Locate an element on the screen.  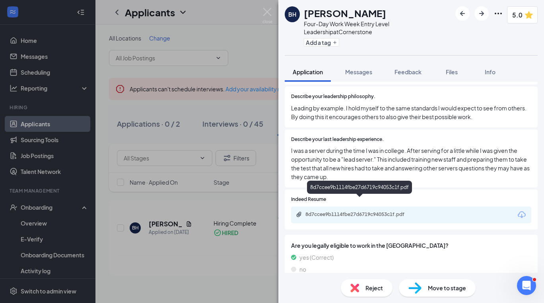
span: Messages is located at coordinates (358, 72).